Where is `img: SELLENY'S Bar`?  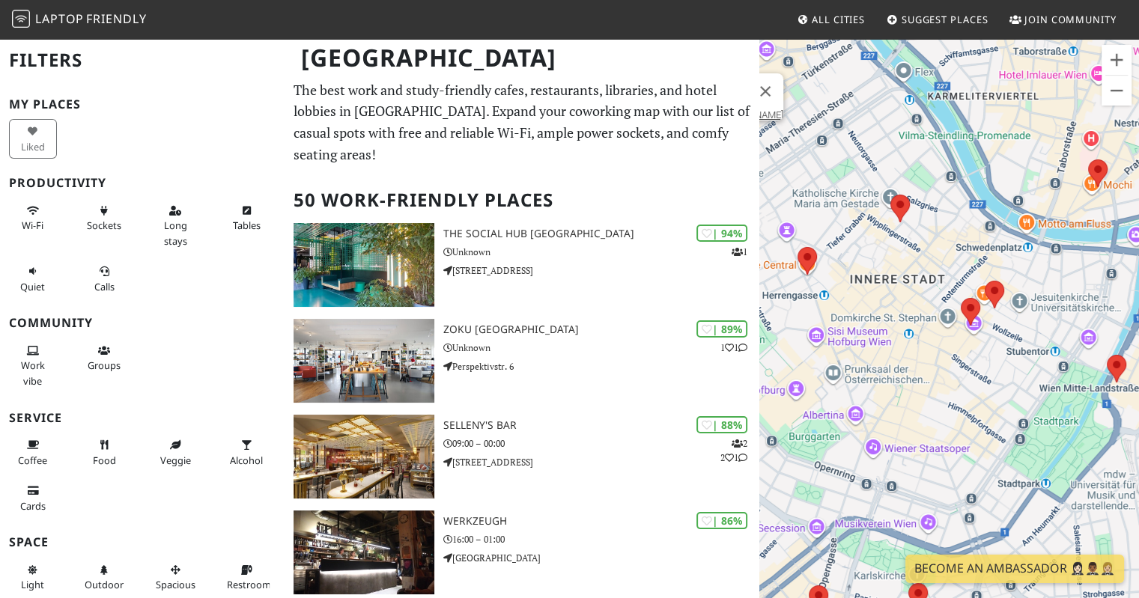 img: SELLENY'S Bar is located at coordinates (363, 457).